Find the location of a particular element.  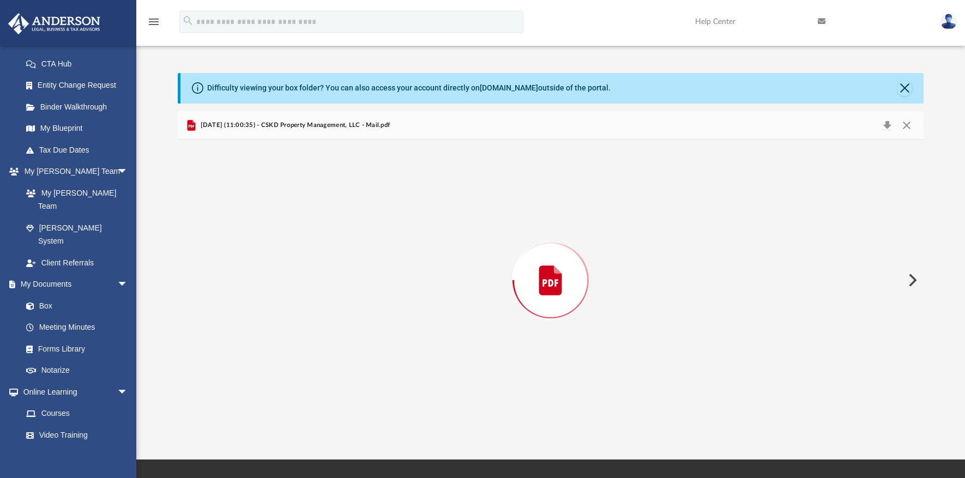

a: CTA Hub is located at coordinates (80, 64).